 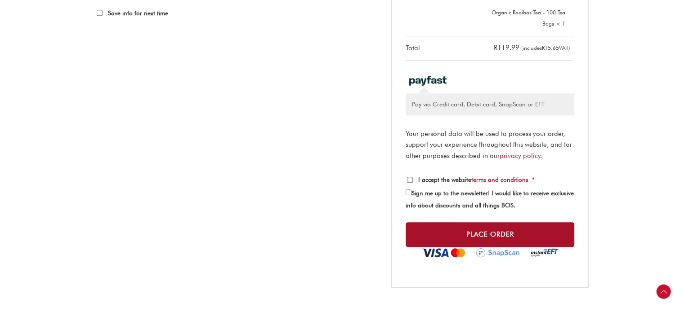 I want to click on th: Total, so click(x=445, y=49).